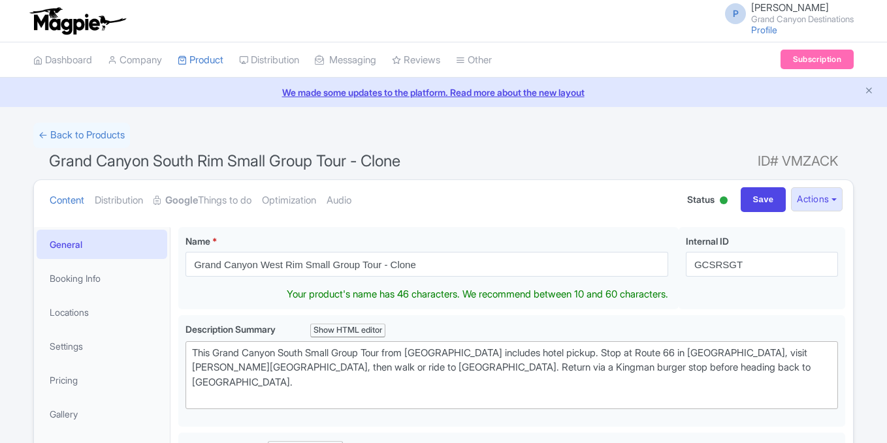 This screenshot has height=443, width=887. What do you see at coordinates (102, 278) in the screenshot?
I see `a: Booking Info` at bounding box center [102, 278].